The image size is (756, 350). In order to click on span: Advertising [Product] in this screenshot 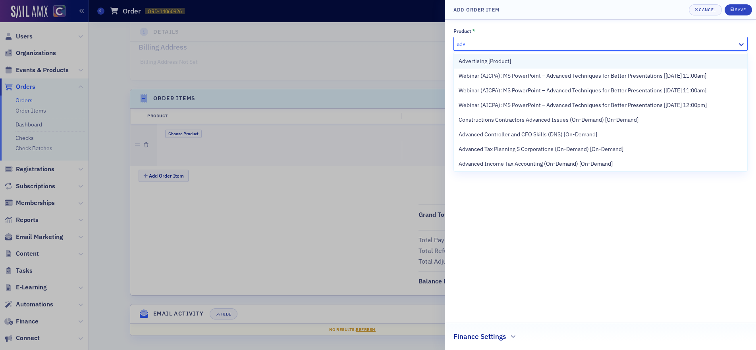, I will do `click(485, 61)`.